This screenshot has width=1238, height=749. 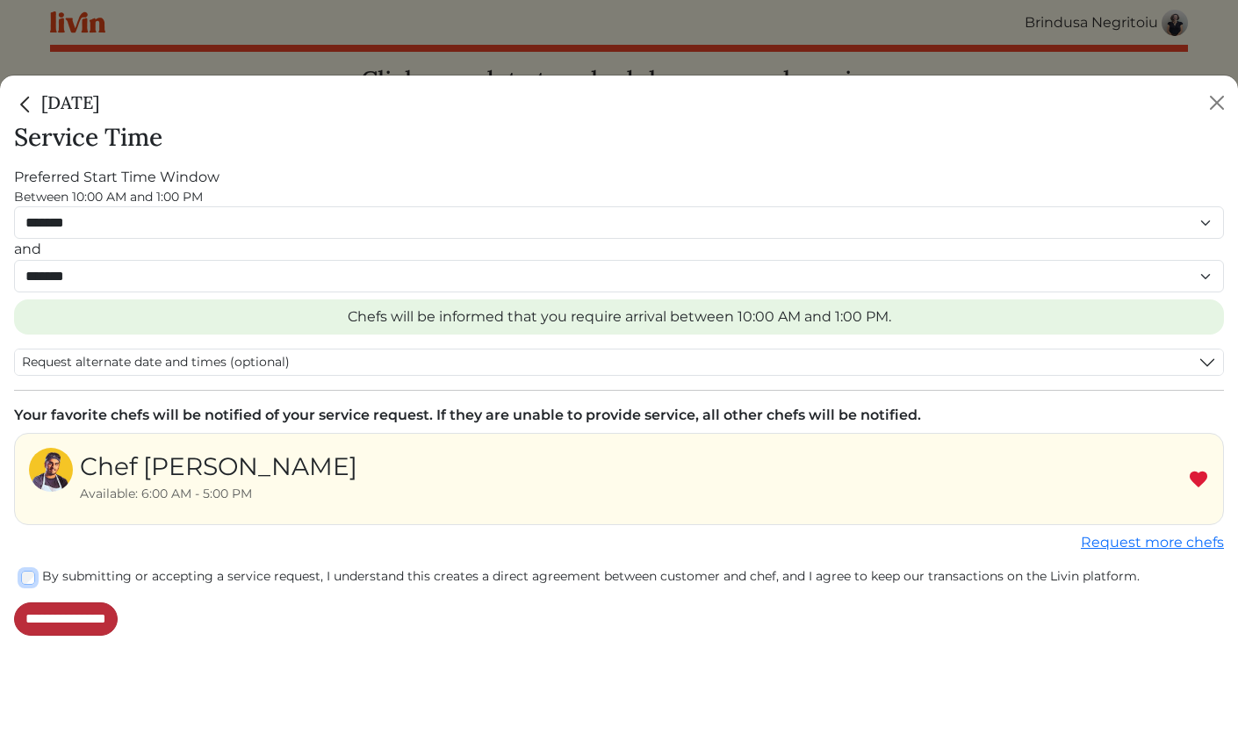 What do you see at coordinates (25, 104) in the screenshot?
I see `img: back_caret-0738dc900bf9763b5e5a40894073b948e17d9601fd527fca9689b06ce300169f.svg` at bounding box center [25, 104].